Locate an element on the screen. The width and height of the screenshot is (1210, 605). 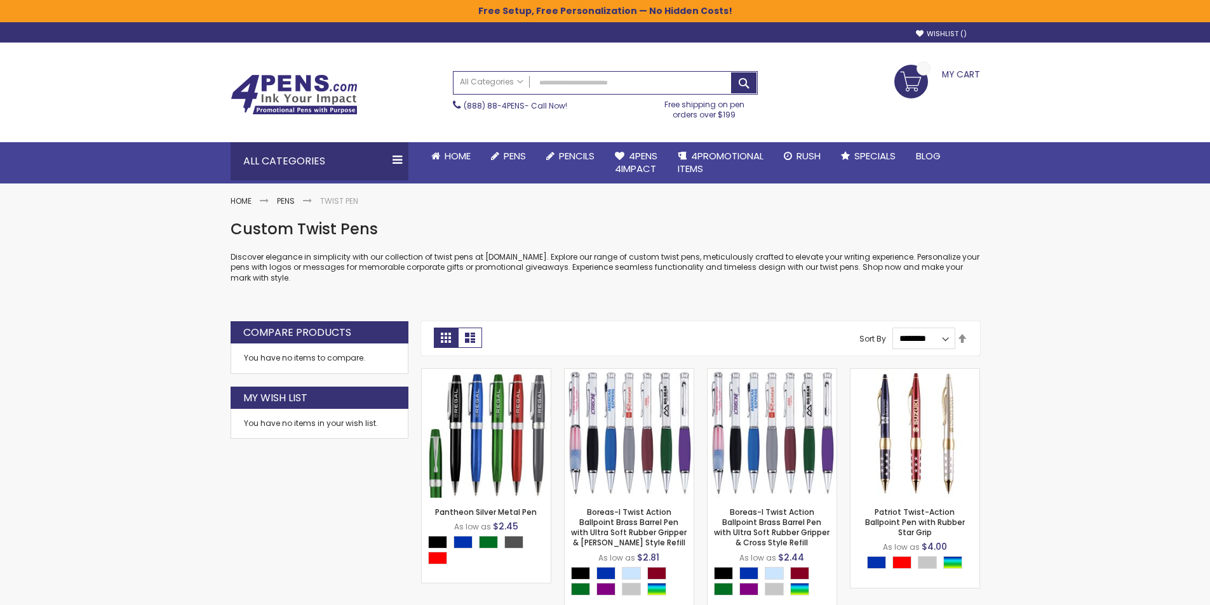
img: Boreas-I Twist Action Ballpoint Brass Barrel Pen with Ultra Soft Rubber Gripper & Cross Style Refill is located at coordinates (771, 433).